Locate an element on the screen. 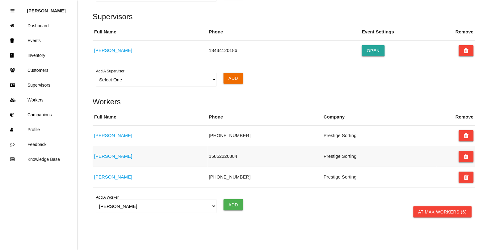 The width and height of the screenshot is (495, 250). a: Feedback is located at coordinates (39, 144).